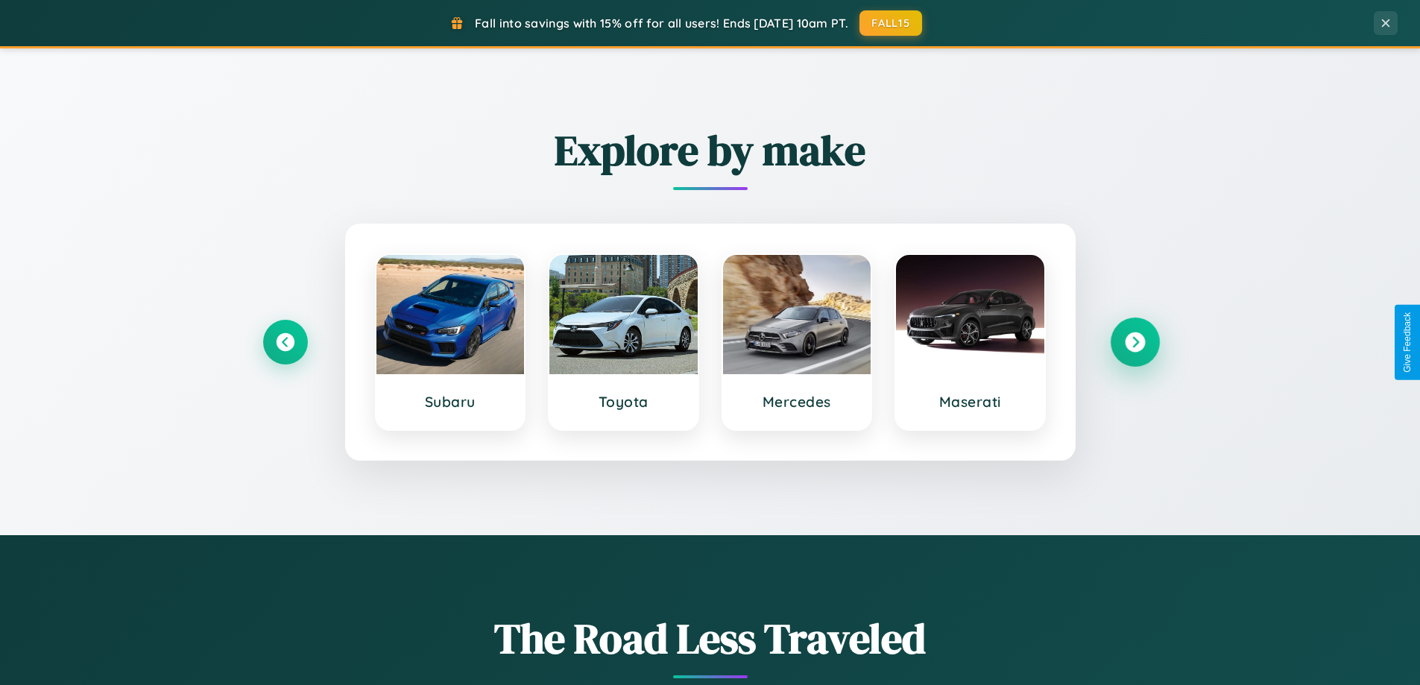 This screenshot has height=685, width=1420. What do you see at coordinates (623, 402) in the screenshot?
I see `h3: Toyota` at bounding box center [623, 402].